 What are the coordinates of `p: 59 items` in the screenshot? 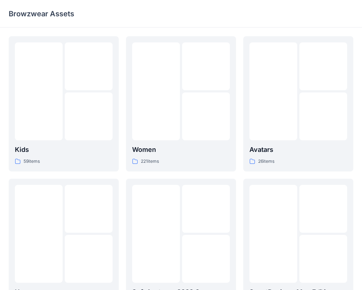 It's located at (31, 161).